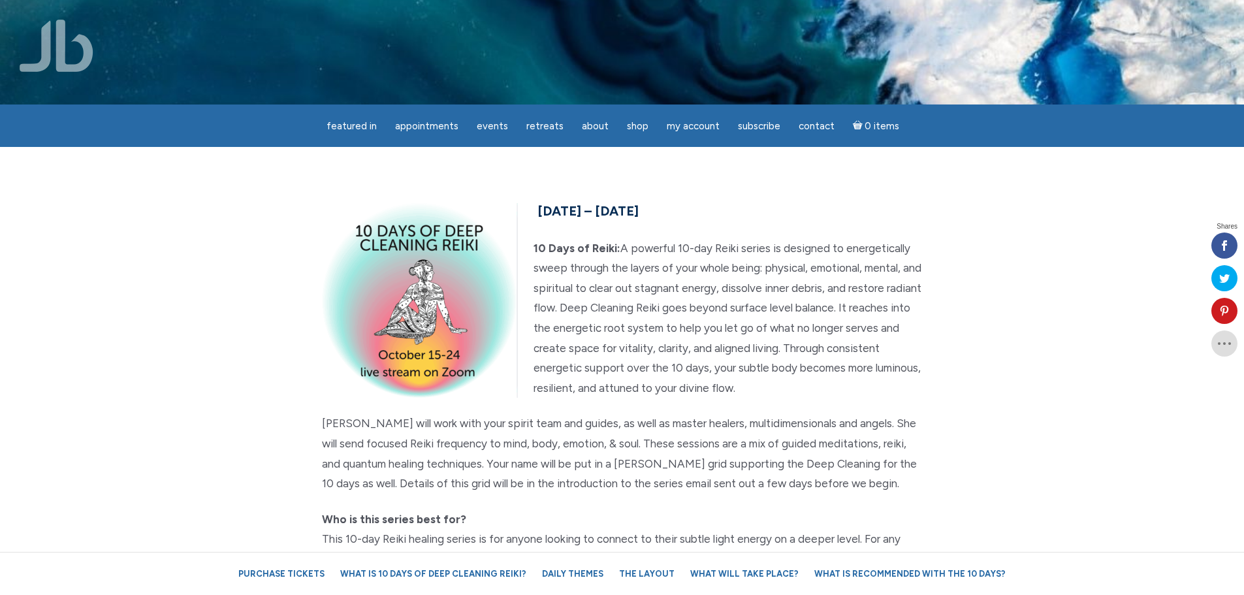 This screenshot has height=595, width=1244. I want to click on a: What will take place?, so click(744, 573).